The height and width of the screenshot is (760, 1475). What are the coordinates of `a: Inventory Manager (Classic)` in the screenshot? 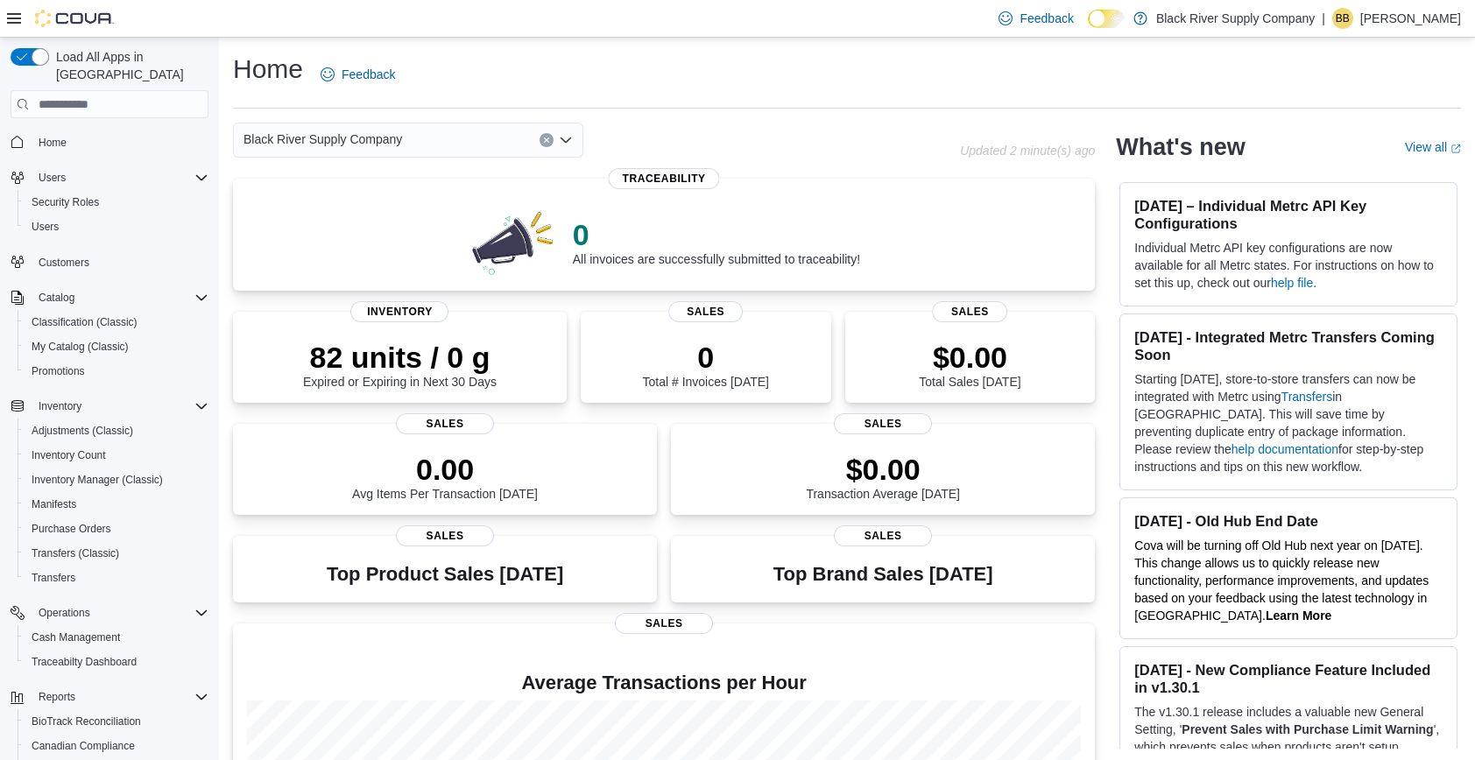 It's located at (97, 480).